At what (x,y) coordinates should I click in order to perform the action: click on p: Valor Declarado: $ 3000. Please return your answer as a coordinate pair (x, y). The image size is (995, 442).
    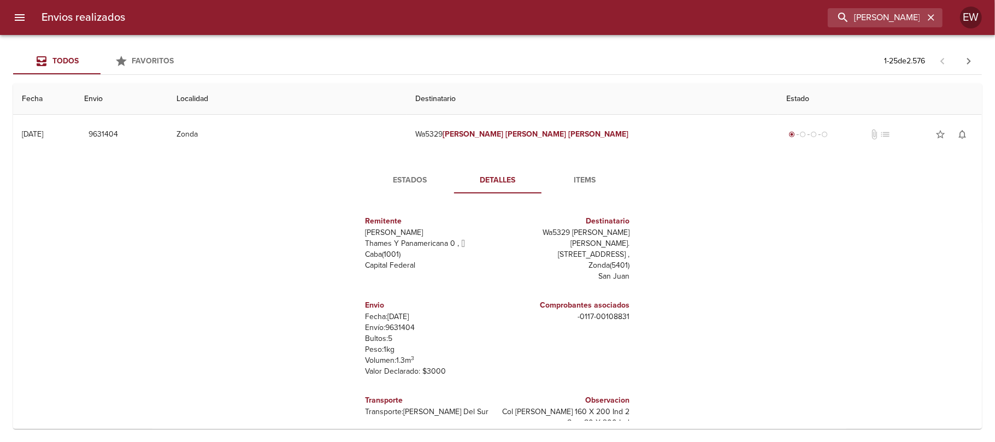
    Looking at the image, I should click on (429, 371).